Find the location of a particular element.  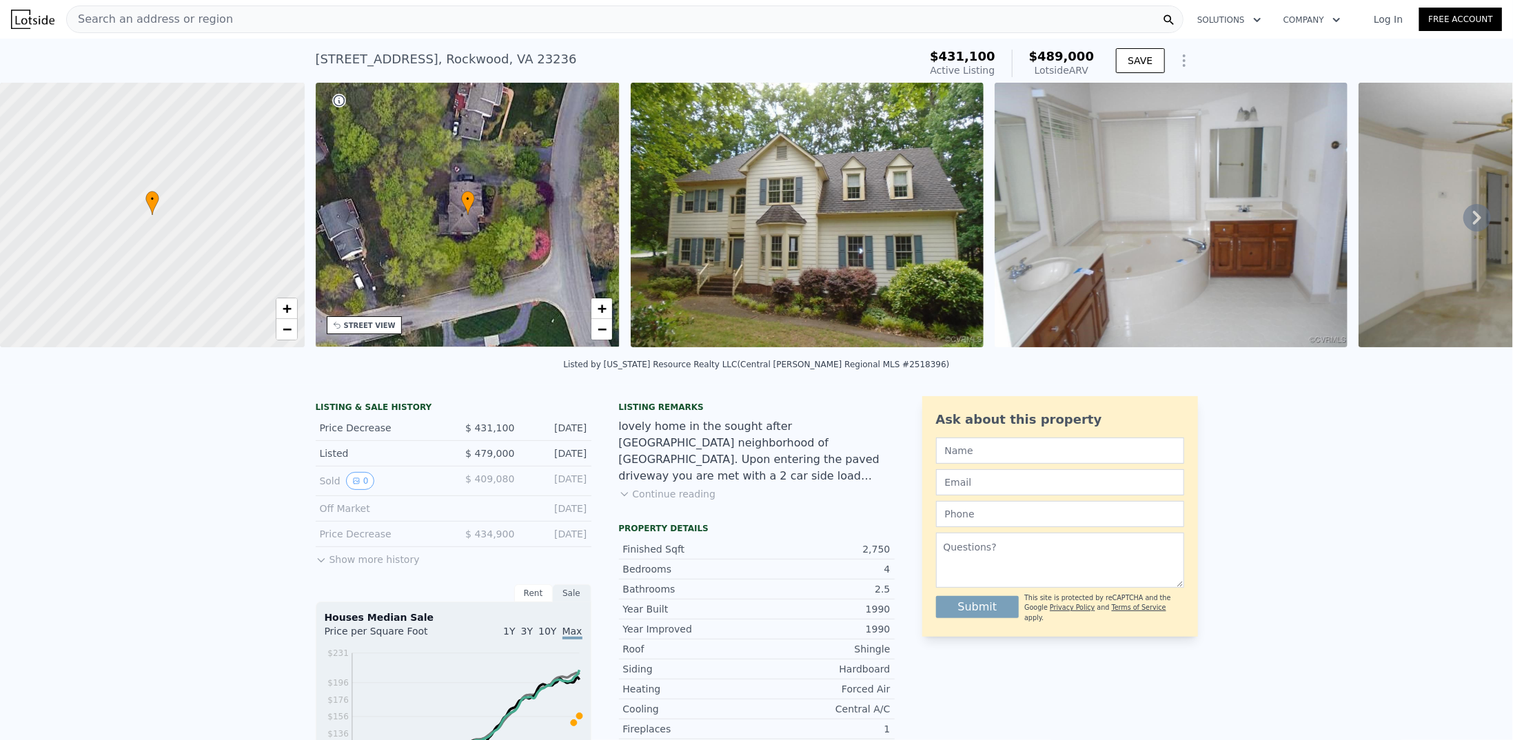

div: Property details is located at coordinates (757, 529).